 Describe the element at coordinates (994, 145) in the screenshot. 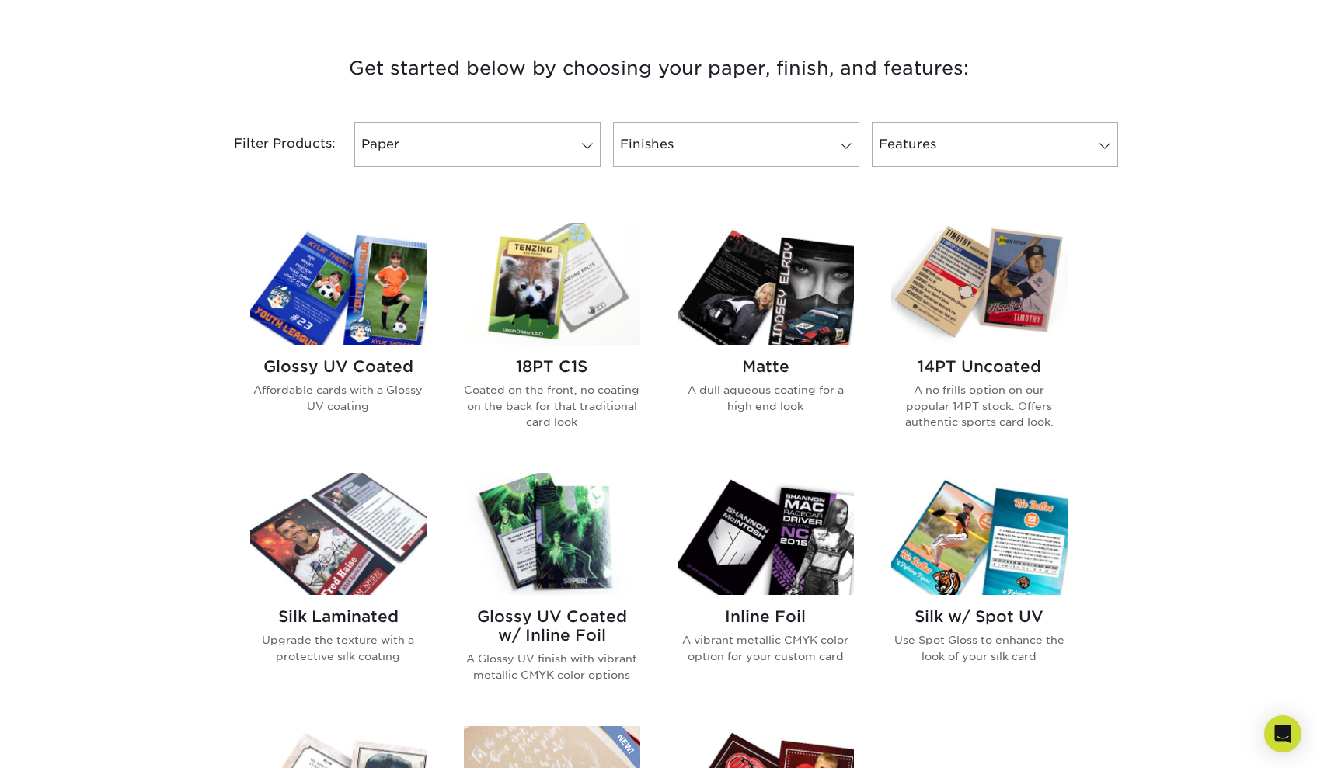

I see `a: Features` at that location.